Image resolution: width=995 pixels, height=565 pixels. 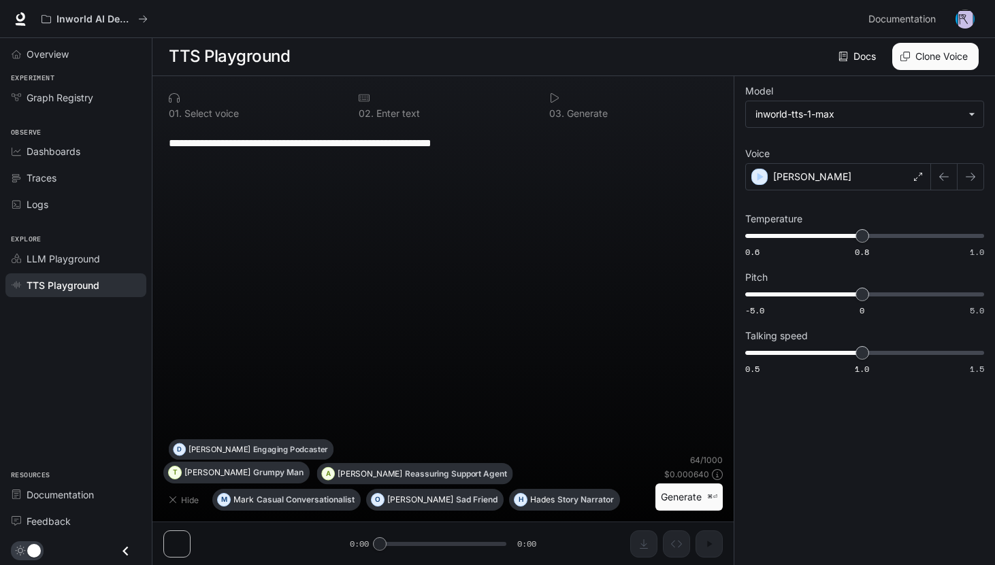 I want to click on button: MMarkCasual Conversationalist, so click(x=286, y=500).